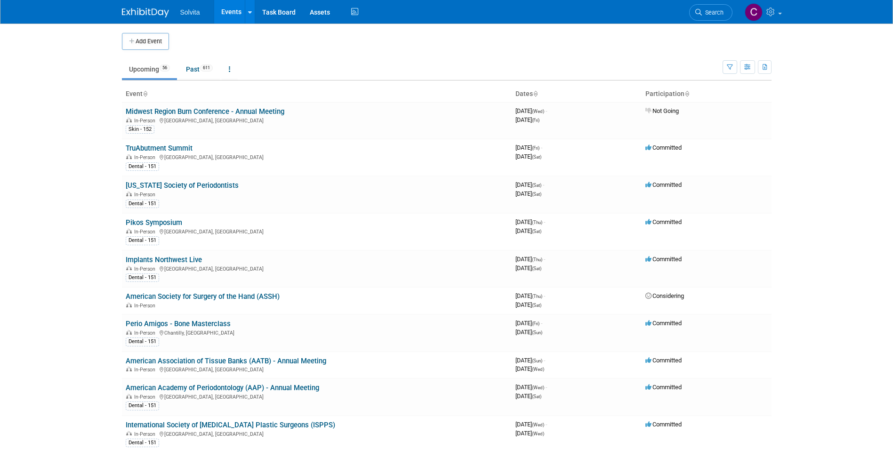 The image size is (893, 449). Describe the element at coordinates (687, 94) in the screenshot. I see `a: Sort by Participation Type` at that location.